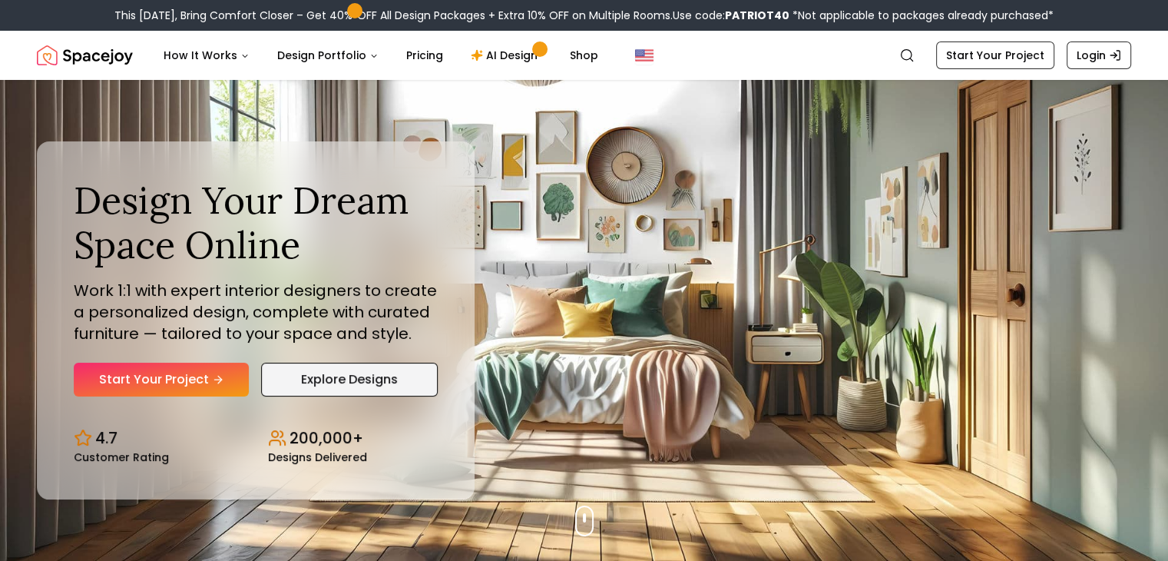  Describe the element at coordinates (121, 457) in the screenshot. I see `small: Customer Rating` at that location.